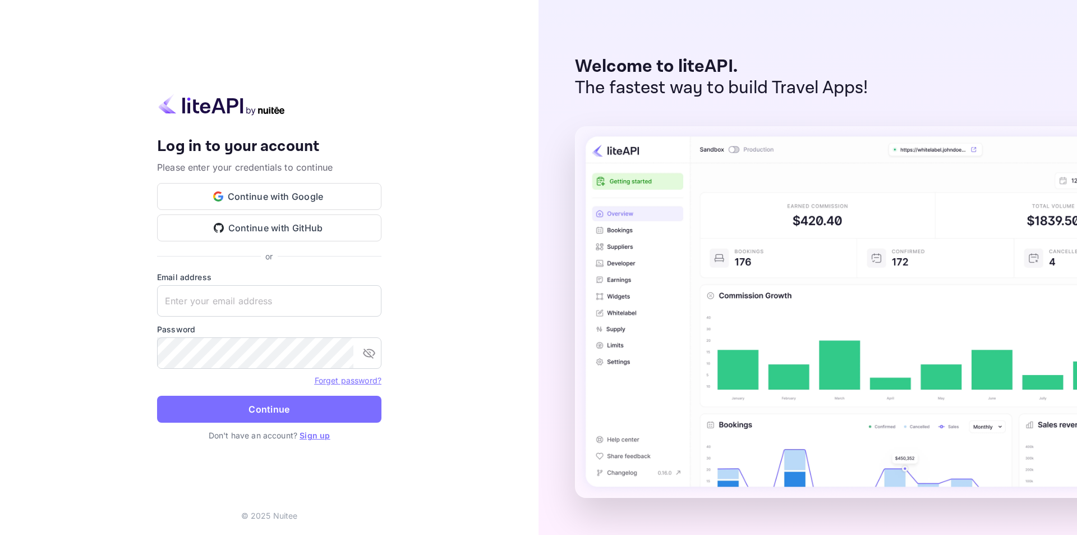  Describe the element at coordinates (269, 196) in the screenshot. I see `button: Continue with Google` at that location.